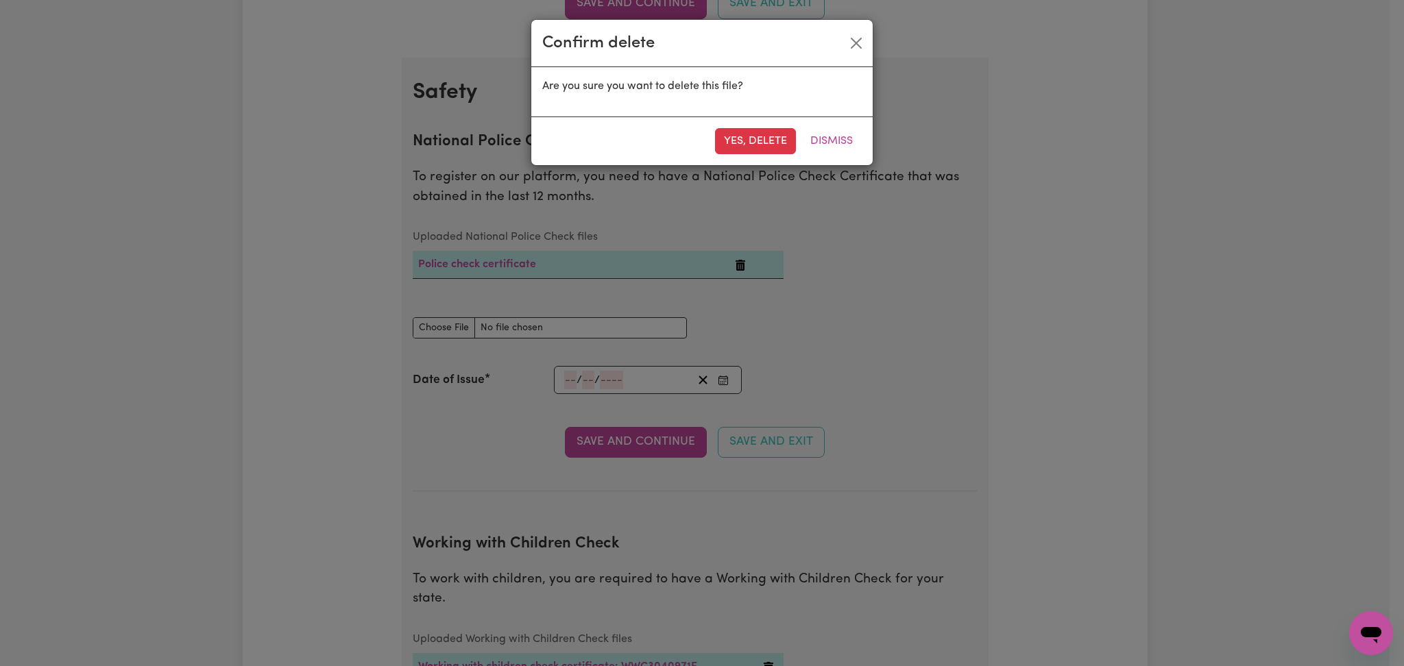 This screenshot has height=666, width=1404. I want to click on button: Dismiss, so click(832, 141).